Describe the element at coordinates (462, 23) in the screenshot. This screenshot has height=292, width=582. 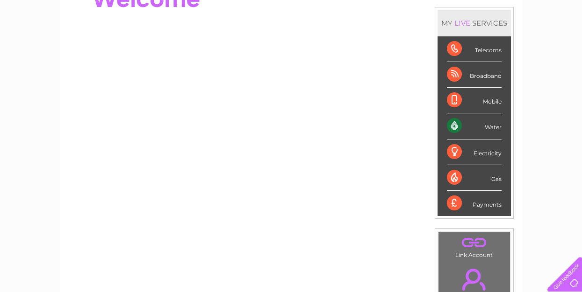
I see `div: LIVE` at that location.